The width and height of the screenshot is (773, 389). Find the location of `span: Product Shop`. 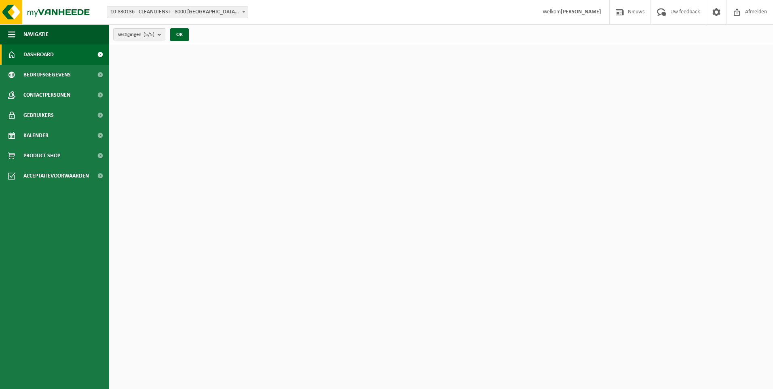

span: Product Shop is located at coordinates (42, 156).